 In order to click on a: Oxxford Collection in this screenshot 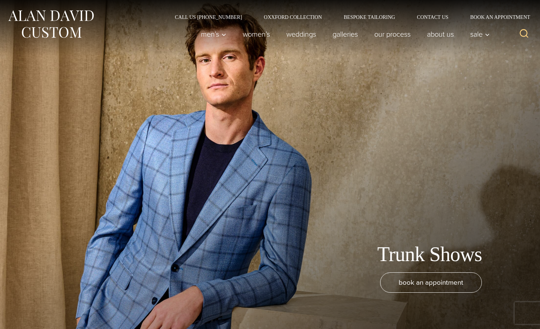, I will do `click(293, 17)`.